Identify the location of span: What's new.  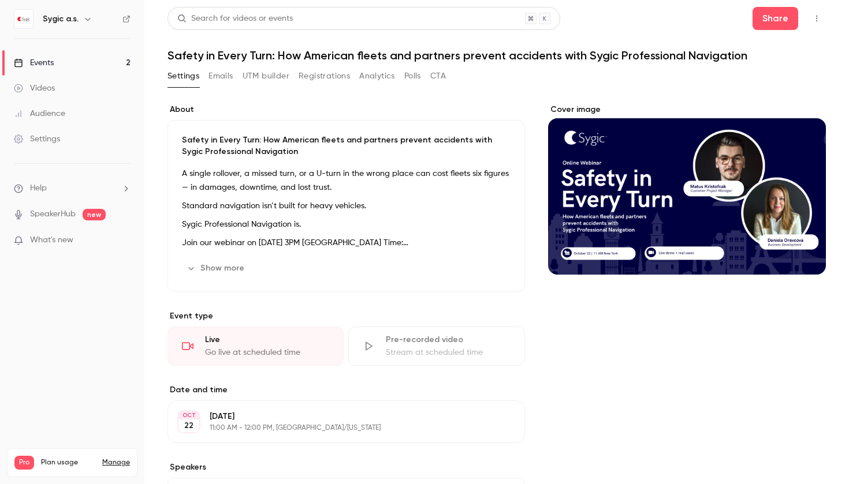
(51, 240).